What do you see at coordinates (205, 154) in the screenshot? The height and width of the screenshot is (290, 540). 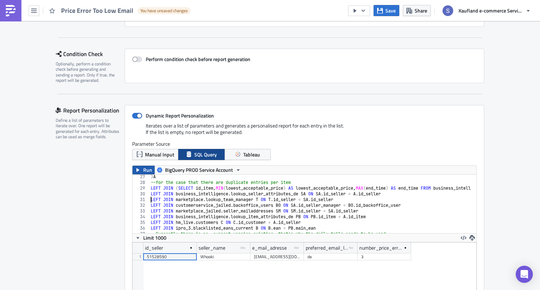 I see `span: SQL Query` at bounding box center [205, 154].